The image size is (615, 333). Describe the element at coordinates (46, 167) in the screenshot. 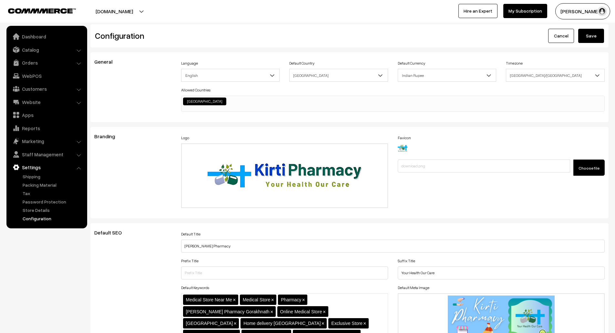

I see `a: Settings` at that location.